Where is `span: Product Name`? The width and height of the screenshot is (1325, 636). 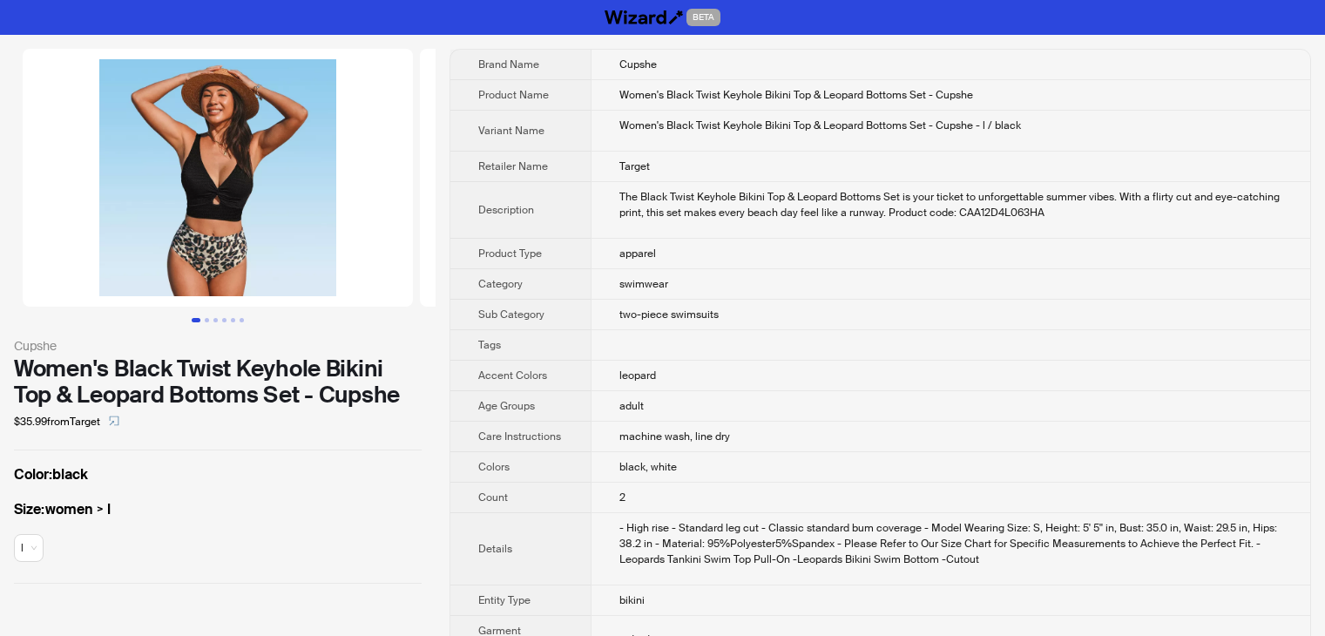
span: Product Name is located at coordinates (513, 95).